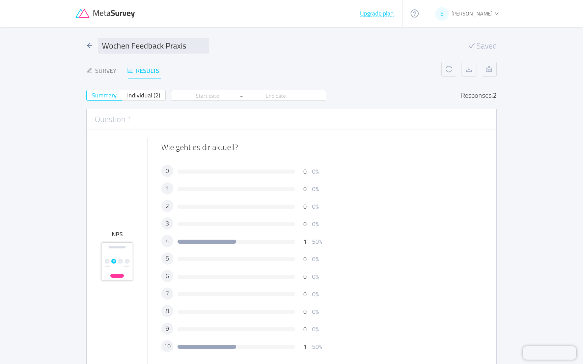  Describe the element at coordinates (479, 95) in the screenshot. I see `div: Responses:` at that location.